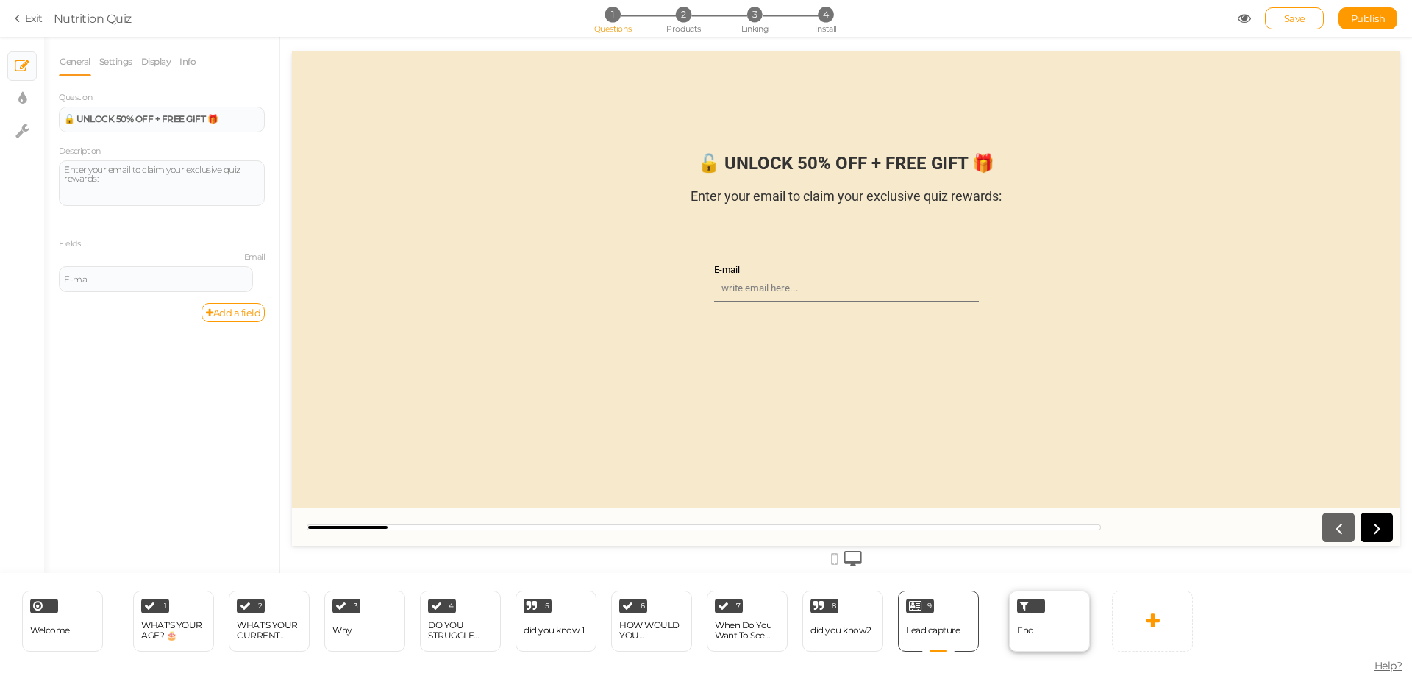 The height and width of the screenshot is (676, 1412). What do you see at coordinates (747, 621) in the screenshot?
I see `div: 7 When Do You Want To See Results?` at bounding box center [747, 621].